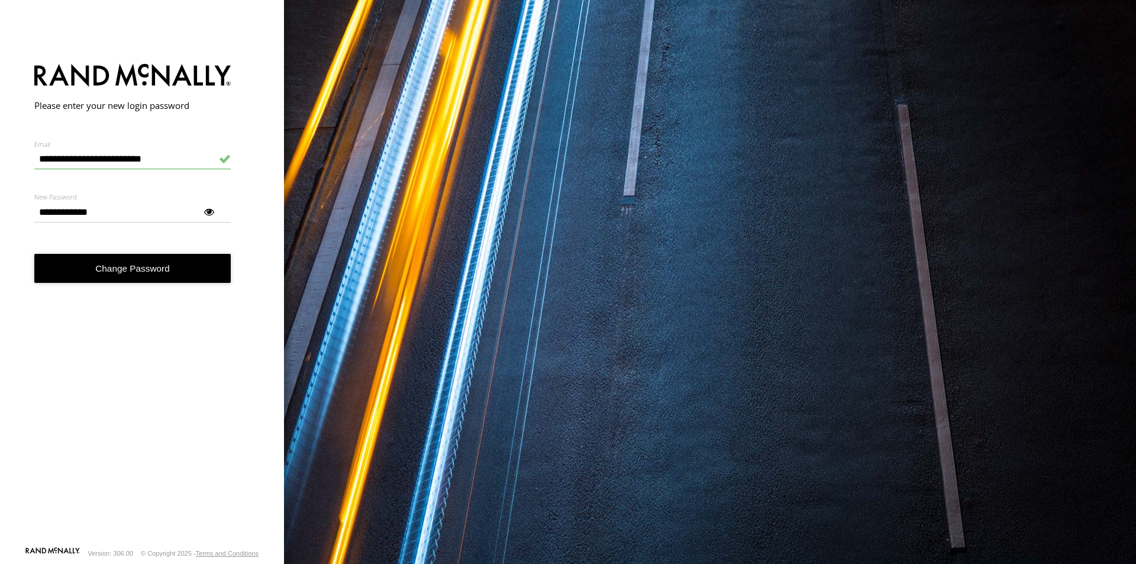  What do you see at coordinates (133, 268) in the screenshot?
I see `button: Change Password` at bounding box center [133, 268].